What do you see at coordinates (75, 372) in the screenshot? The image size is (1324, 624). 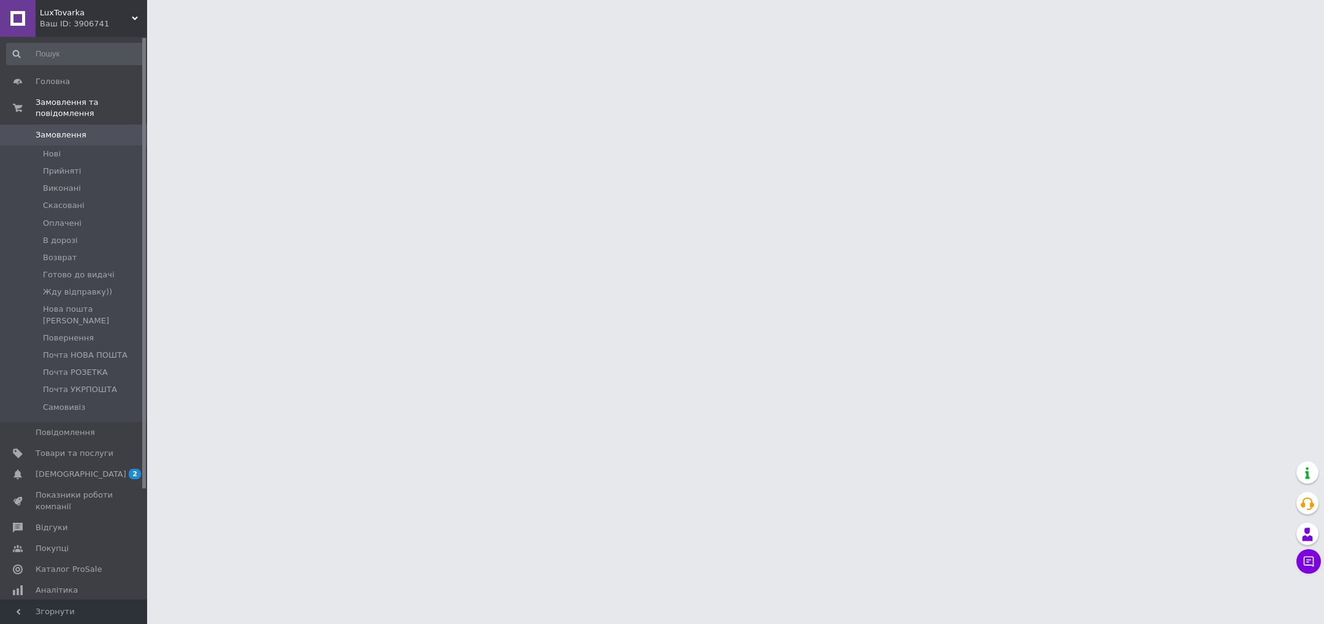 I see `span: Почта РОЗЕТКА` at bounding box center [75, 372].